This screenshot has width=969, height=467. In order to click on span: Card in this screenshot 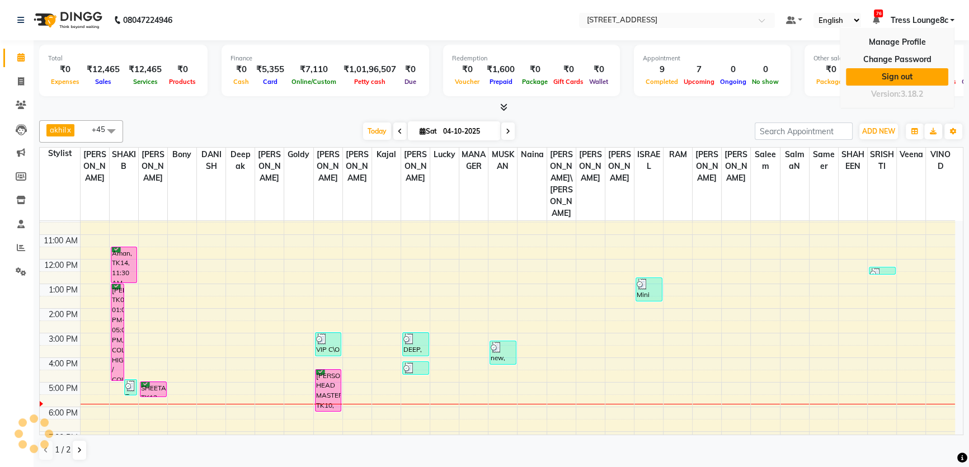, I will do `click(270, 82)`.